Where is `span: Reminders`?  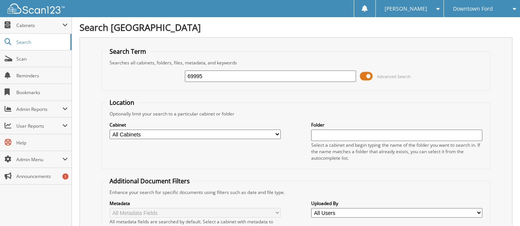
span: Reminders is located at coordinates (42, 75).